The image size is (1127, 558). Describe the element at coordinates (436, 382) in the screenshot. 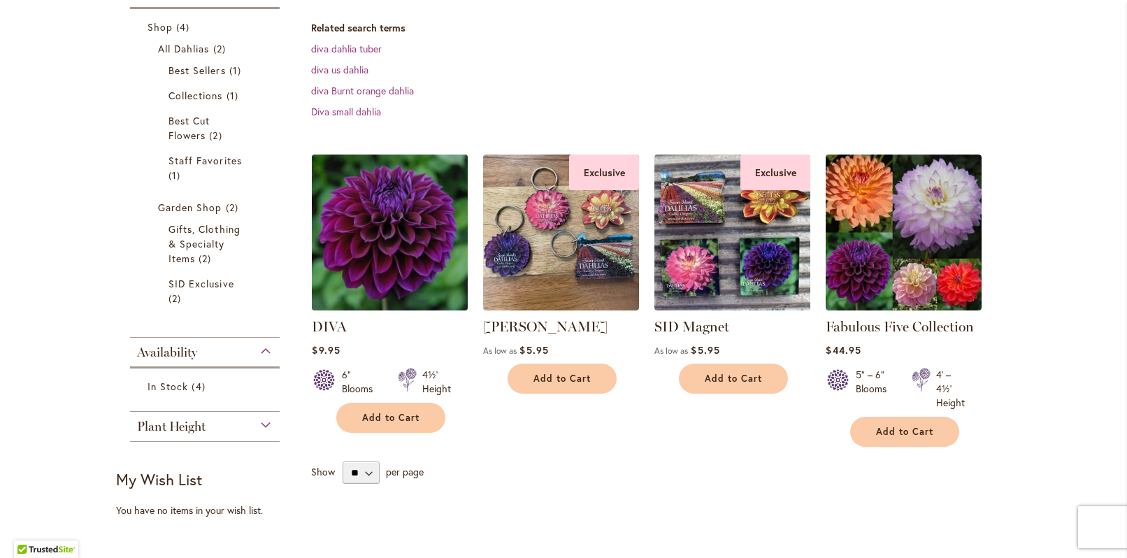

I see `div: 4½' Height` at that location.